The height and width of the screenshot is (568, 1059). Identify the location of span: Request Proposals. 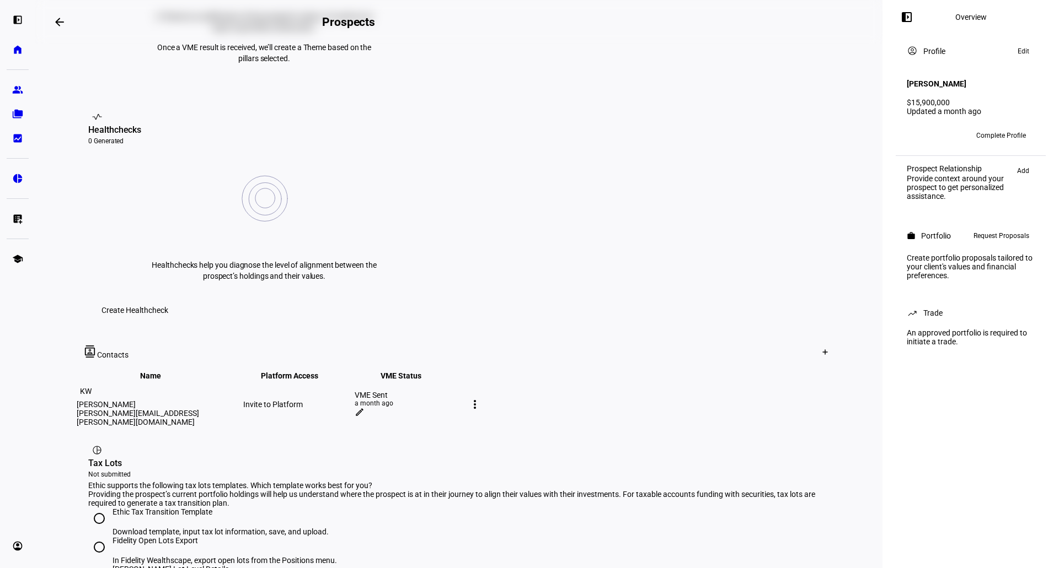
(1001, 236).